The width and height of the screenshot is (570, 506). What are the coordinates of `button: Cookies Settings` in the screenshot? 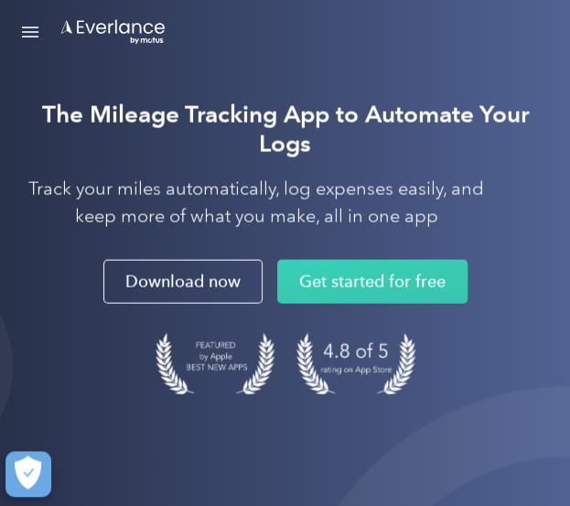 It's located at (28, 474).